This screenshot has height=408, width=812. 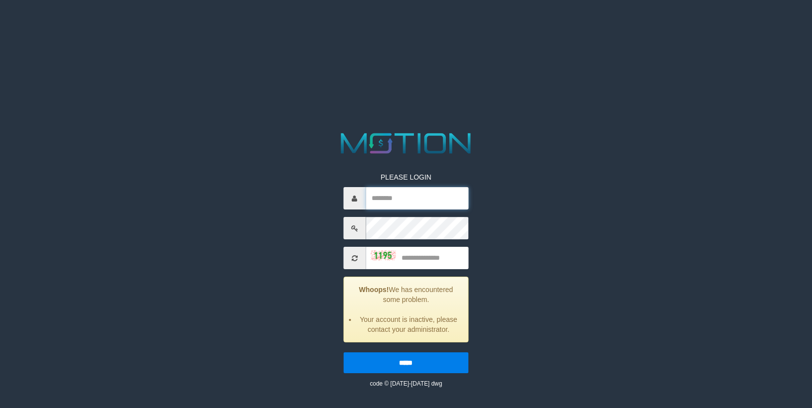 What do you see at coordinates (374, 290) in the screenshot?
I see `strong: Whoops!` at bounding box center [374, 290].